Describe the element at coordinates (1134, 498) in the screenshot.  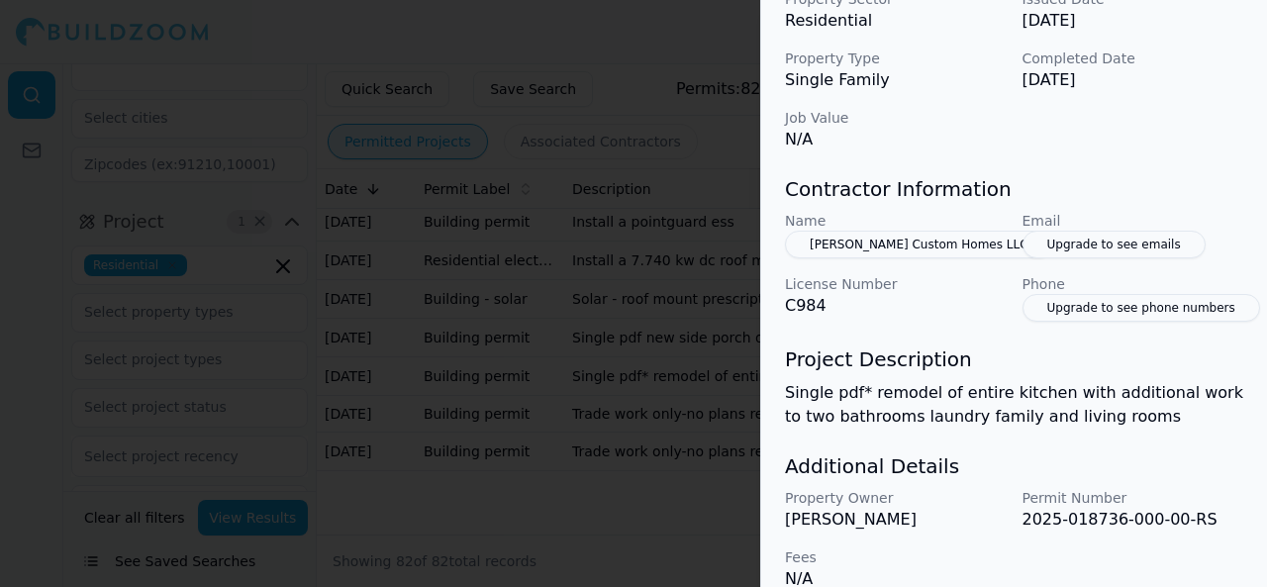
I see `p: Permit Number` at that location.